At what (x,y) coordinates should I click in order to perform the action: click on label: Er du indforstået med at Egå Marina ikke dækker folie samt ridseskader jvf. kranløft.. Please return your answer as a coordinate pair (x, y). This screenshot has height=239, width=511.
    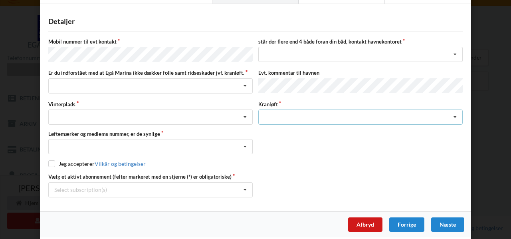
    Looking at the image, I should click on (150, 73).